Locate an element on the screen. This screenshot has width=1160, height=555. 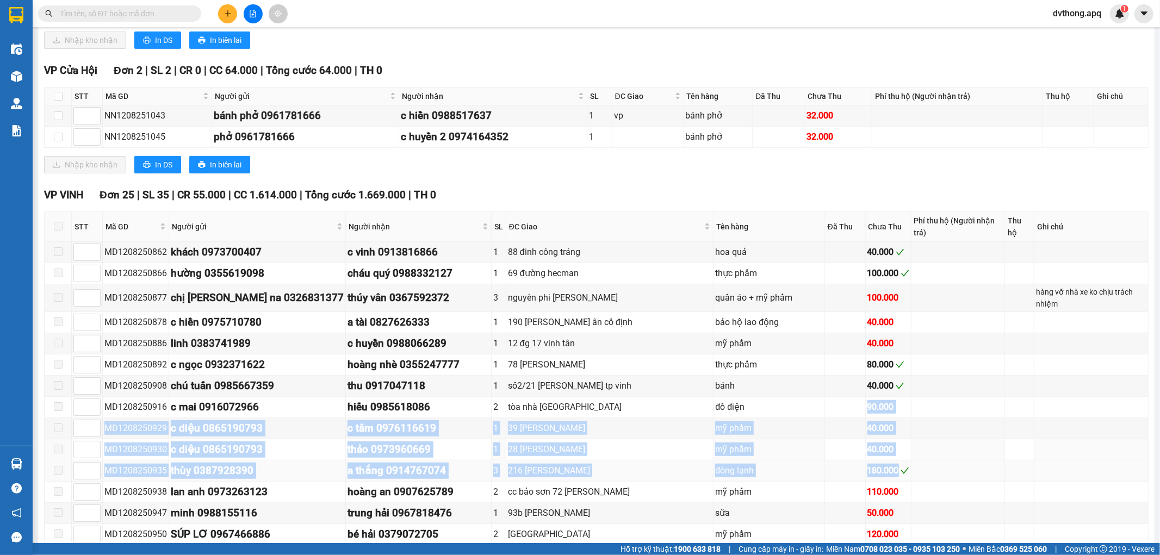
button: plus is located at coordinates (227, 14).